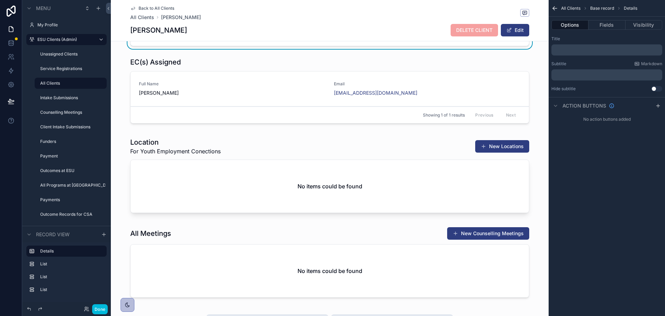  I want to click on label: Subtitle, so click(559, 64).